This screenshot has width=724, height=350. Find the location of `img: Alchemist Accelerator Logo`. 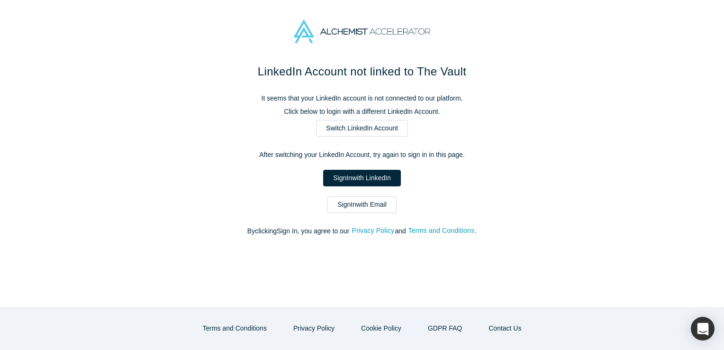

img: Alchemist Accelerator Logo is located at coordinates (362, 31).